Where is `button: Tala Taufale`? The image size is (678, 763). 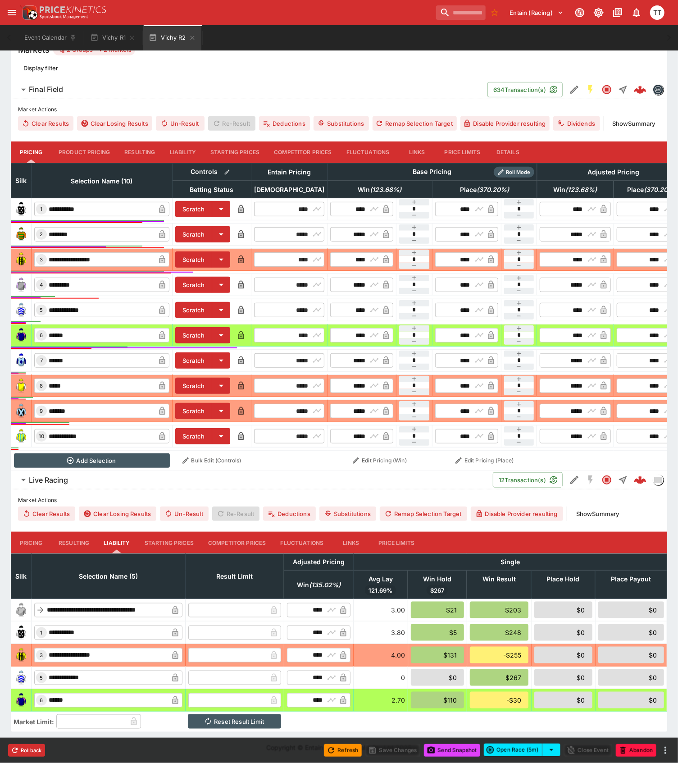
button: Tala Taufale is located at coordinates (657, 13).